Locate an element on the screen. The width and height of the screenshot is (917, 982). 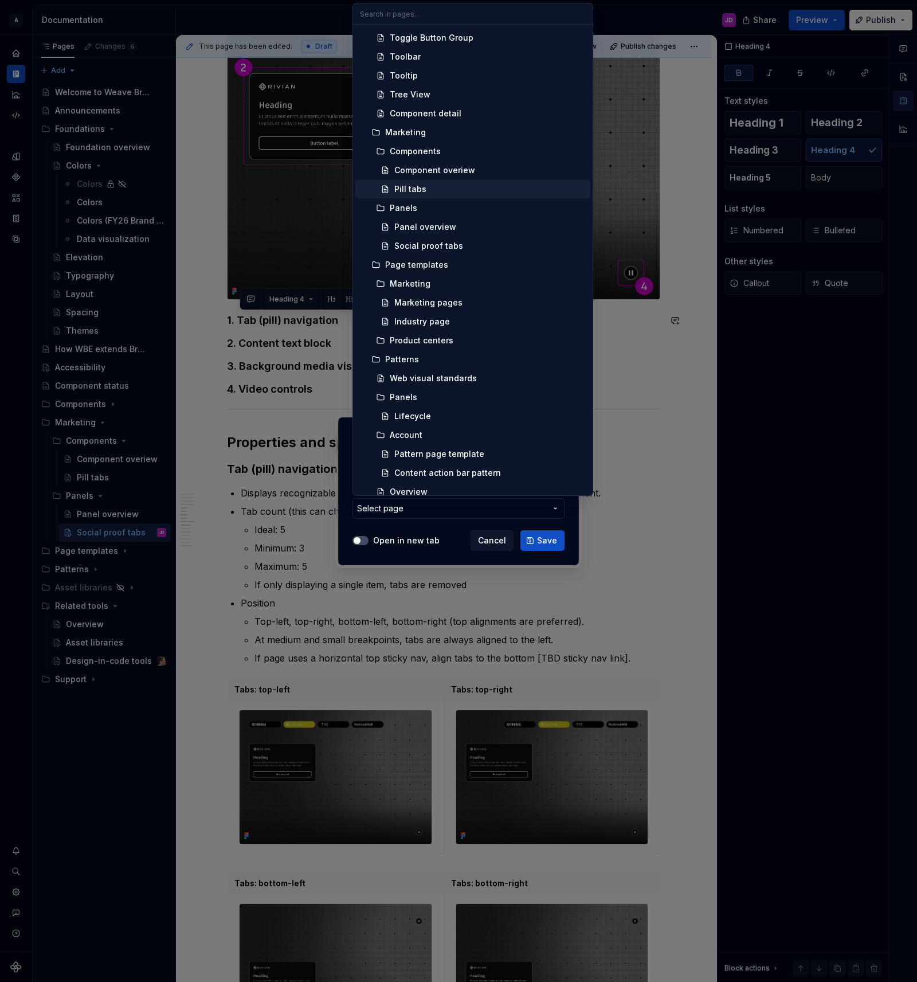
div: Components is located at coordinates (415, 151).